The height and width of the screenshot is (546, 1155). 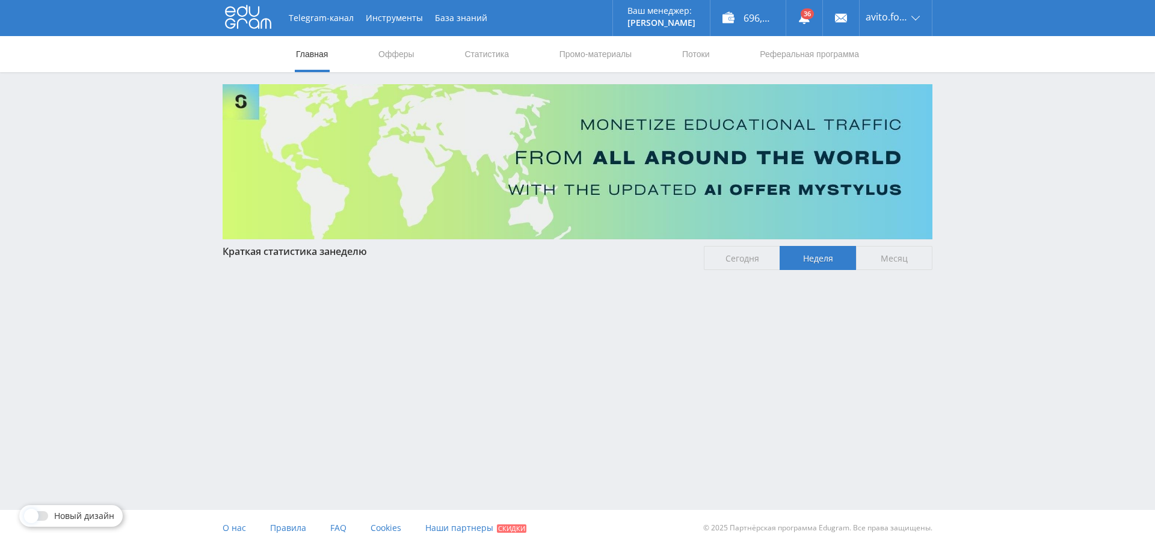 What do you see at coordinates (696, 54) in the screenshot?
I see `a: Потоки` at bounding box center [696, 54].